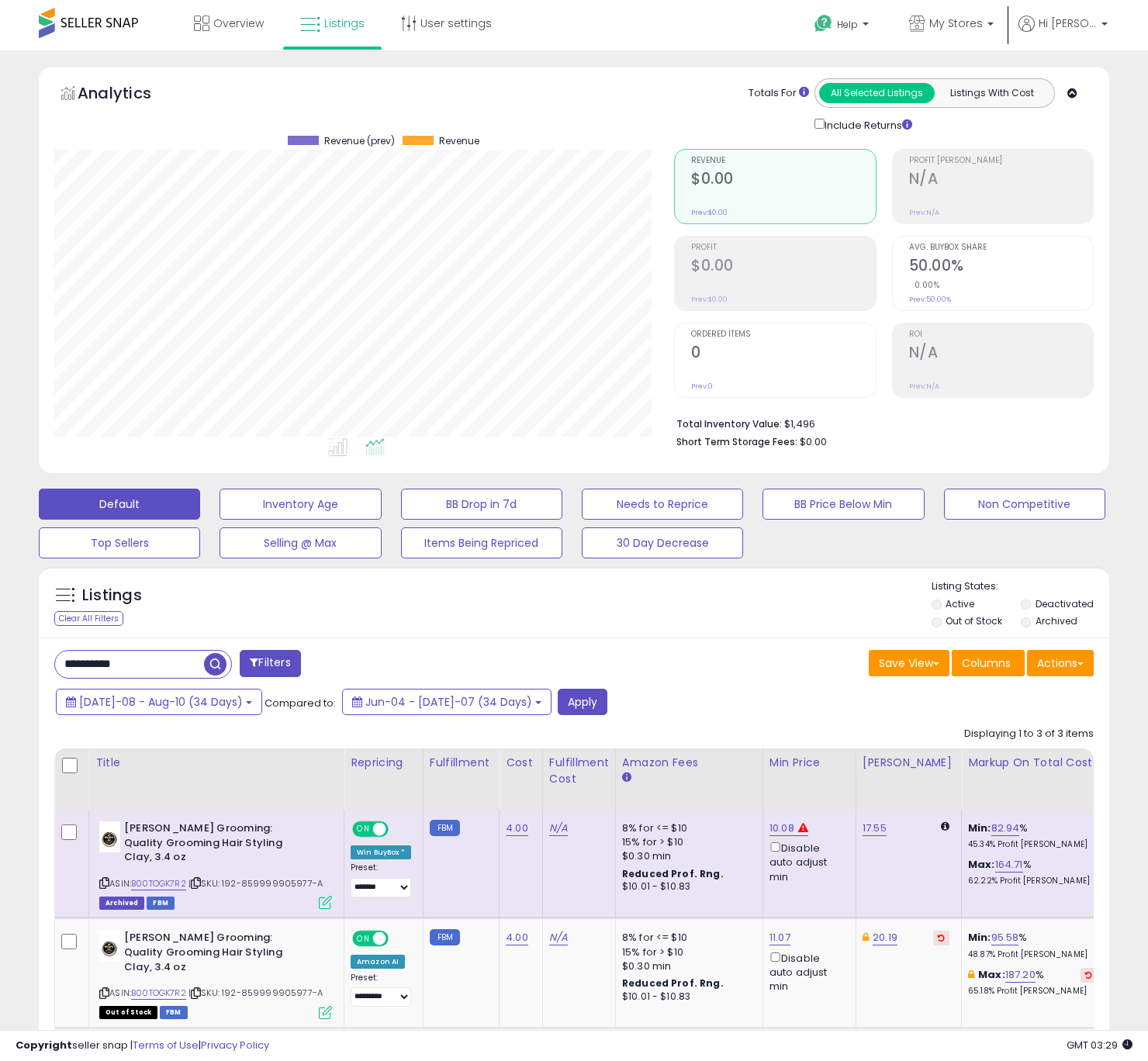 This screenshot has height=1061, width=1148. Describe the element at coordinates (702, 387) in the screenshot. I see `small: Prev: 0` at that location.